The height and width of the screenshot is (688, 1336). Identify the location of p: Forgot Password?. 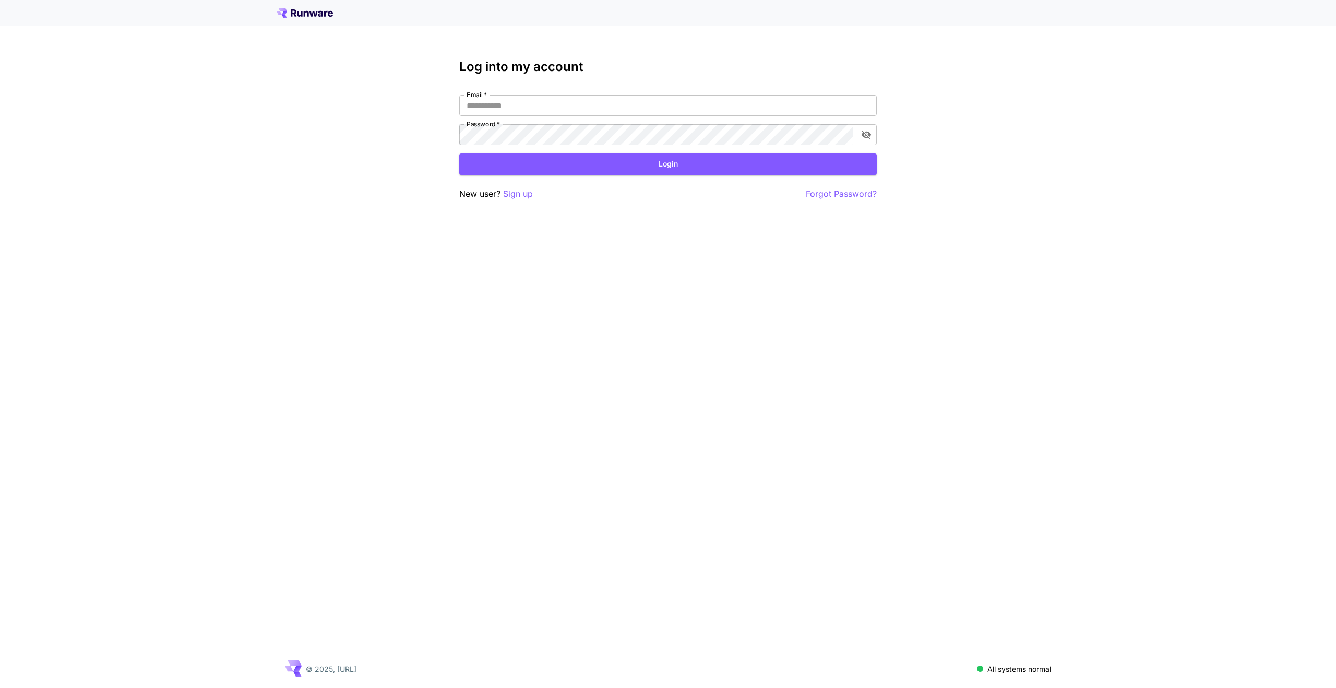
(841, 194).